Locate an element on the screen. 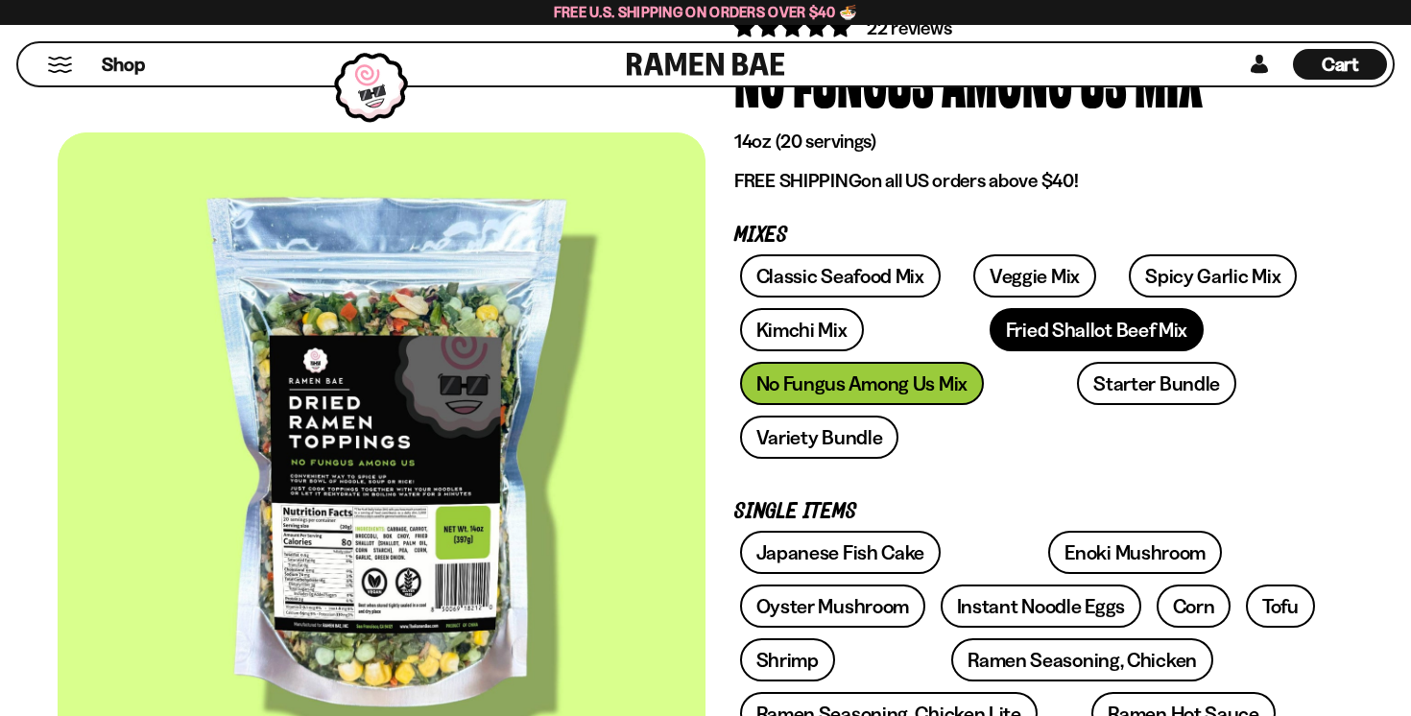  span: Free U.S. Shipping on Orders over $40 🍜 is located at coordinates (705, 12).